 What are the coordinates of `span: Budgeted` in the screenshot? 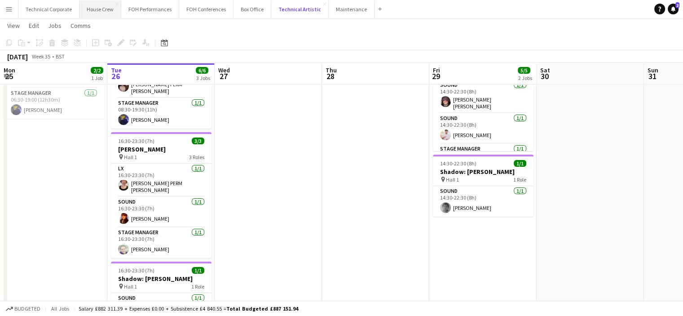 It's located at (27, 308).